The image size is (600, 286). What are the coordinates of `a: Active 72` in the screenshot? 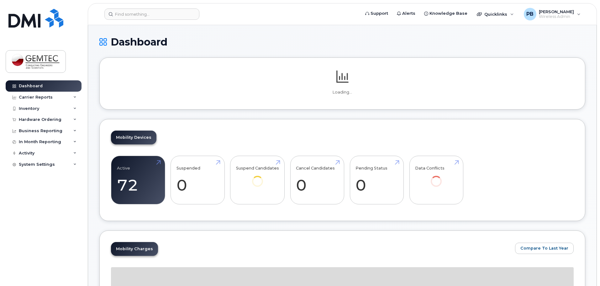 It's located at (138, 180).